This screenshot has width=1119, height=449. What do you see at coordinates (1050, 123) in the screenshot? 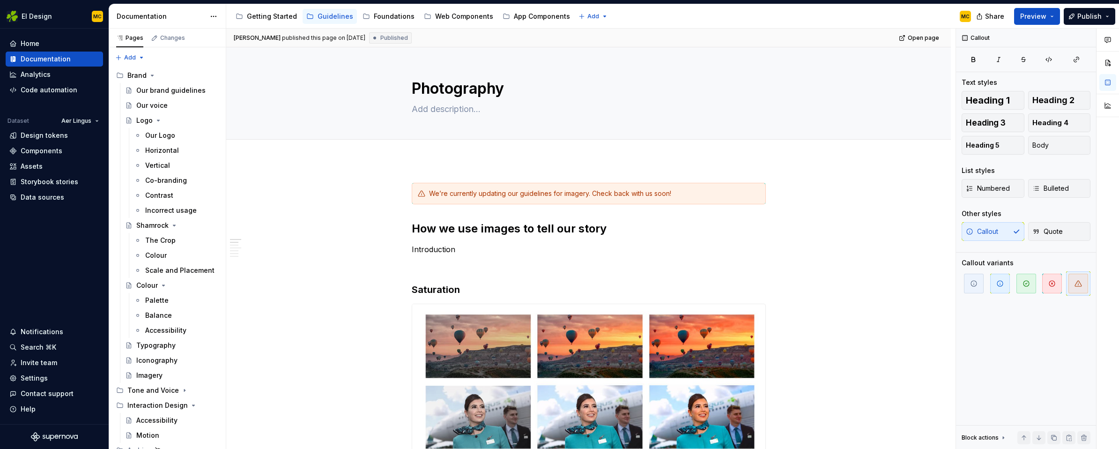
I see `span: Heading 4` at bounding box center [1050, 123].